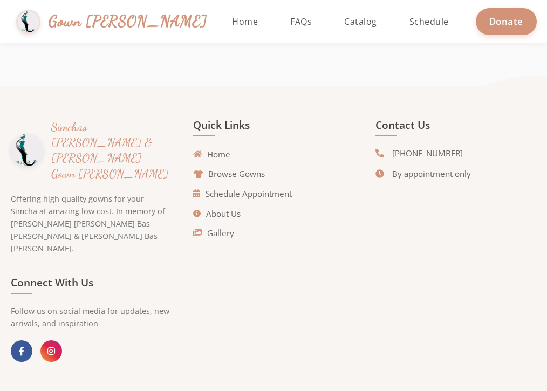 This screenshot has width=547, height=391. I want to click on span: Schedule, so click(429, 22).